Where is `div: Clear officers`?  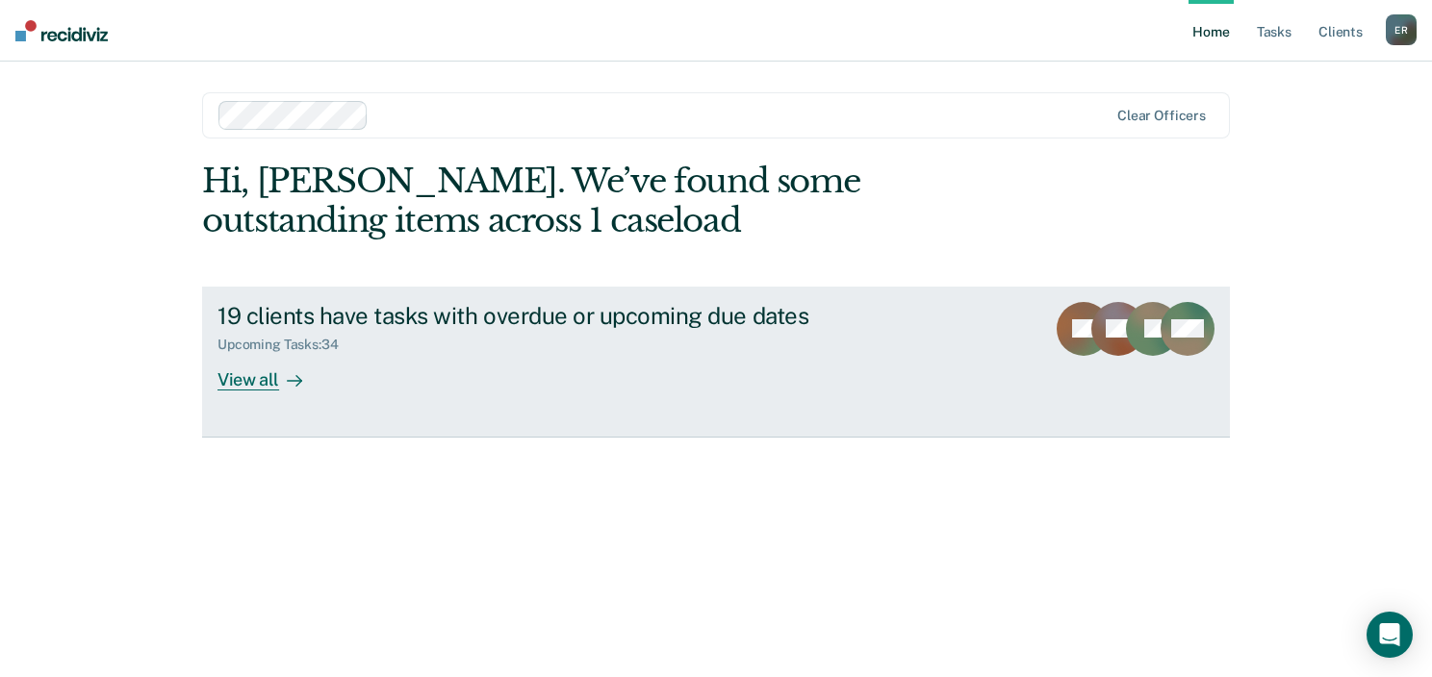
div: Clear officers is located at coordinates (1161, 115).